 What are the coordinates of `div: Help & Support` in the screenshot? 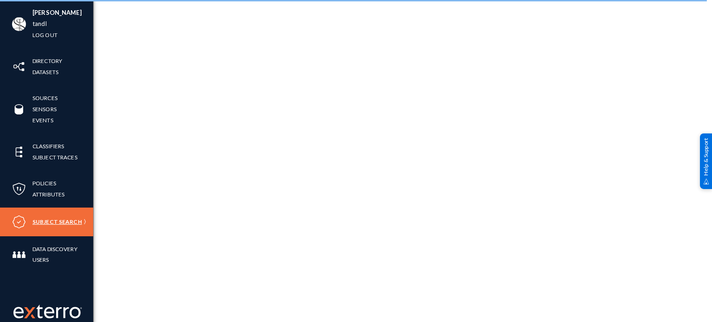 It's located at (706, 161).